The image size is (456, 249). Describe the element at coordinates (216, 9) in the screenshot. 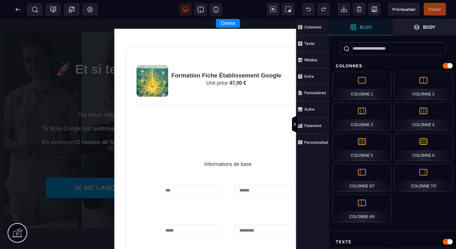

I see `span: Voir mobile` at that location.